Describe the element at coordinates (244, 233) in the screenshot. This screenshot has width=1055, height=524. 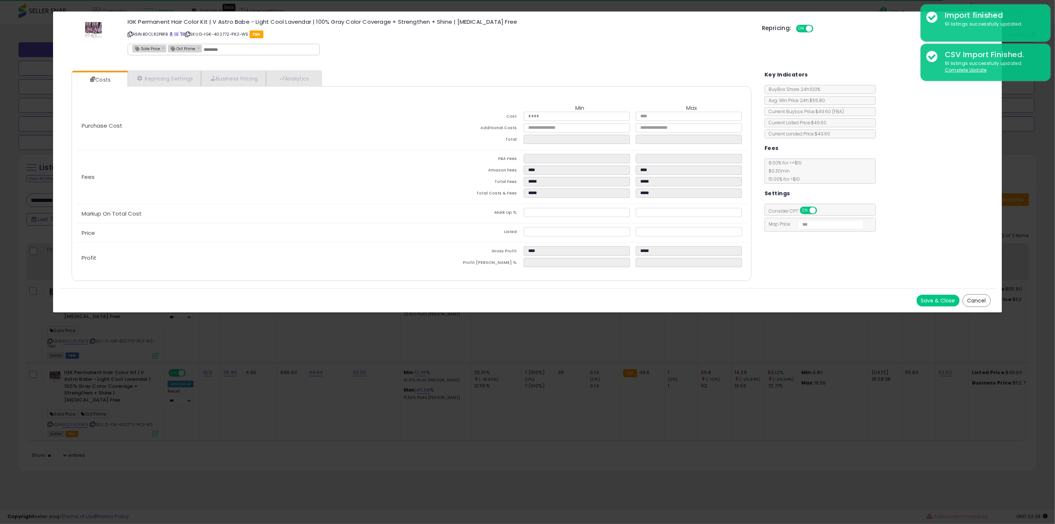
I see `p: Price` at that location.